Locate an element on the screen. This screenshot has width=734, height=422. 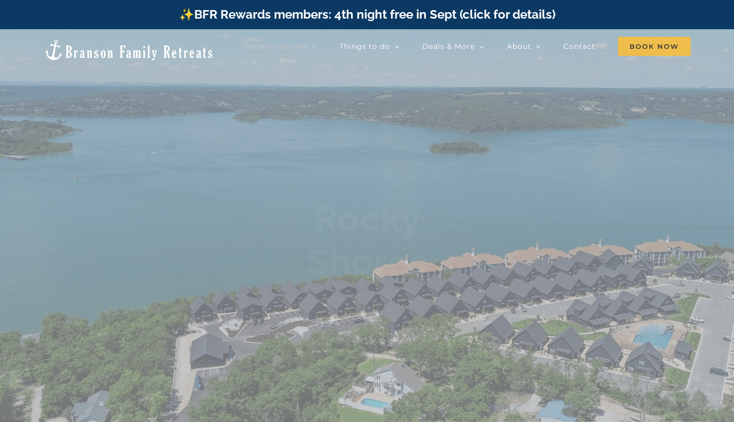
img: Branson Family Retreats Logo is located at coordinates (129, 50).